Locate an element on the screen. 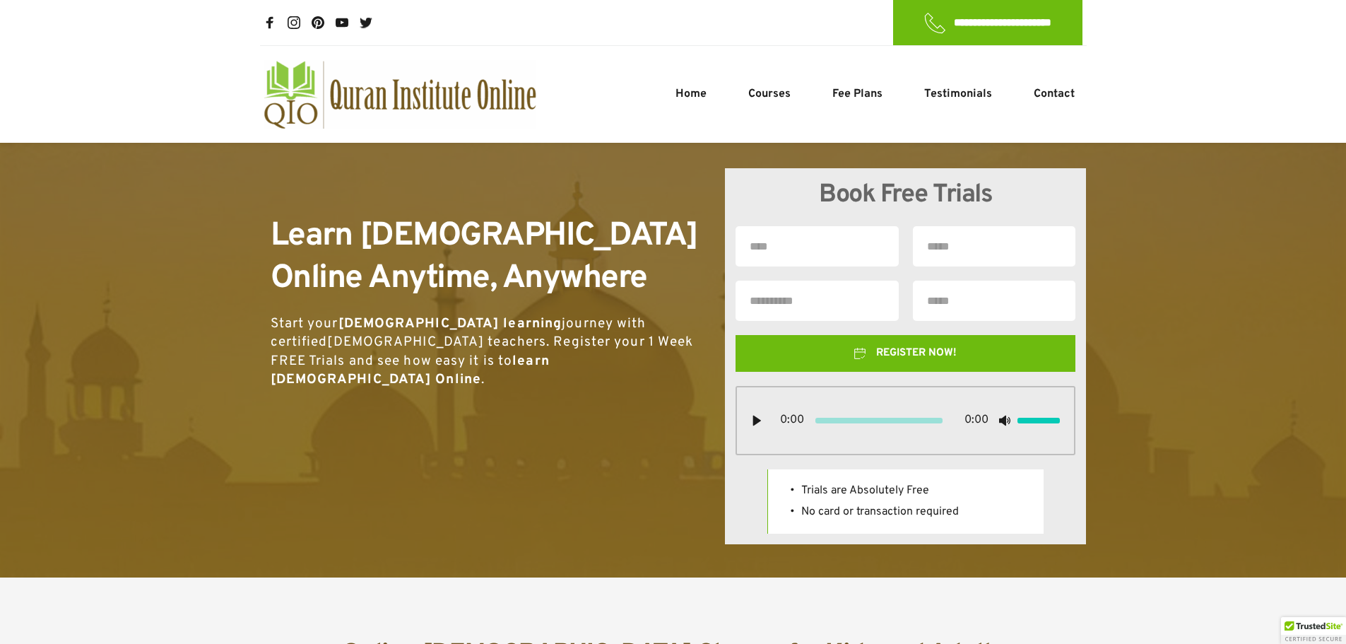 Image resolution: width=1346 pixels, height=644 pixels. a: Contact is located at coordinates (1054, 94).